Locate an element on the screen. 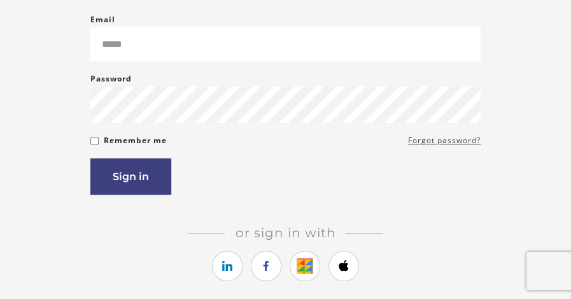 The image size is (571, 299). label: Password is located at coordinates (111, 79).